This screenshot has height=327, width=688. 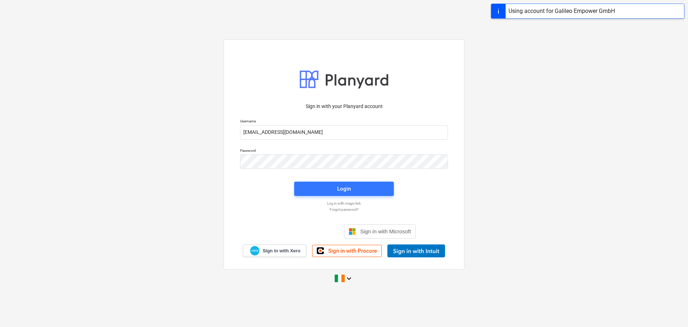 I want to click on div: Login, so click(x=344, y=189).